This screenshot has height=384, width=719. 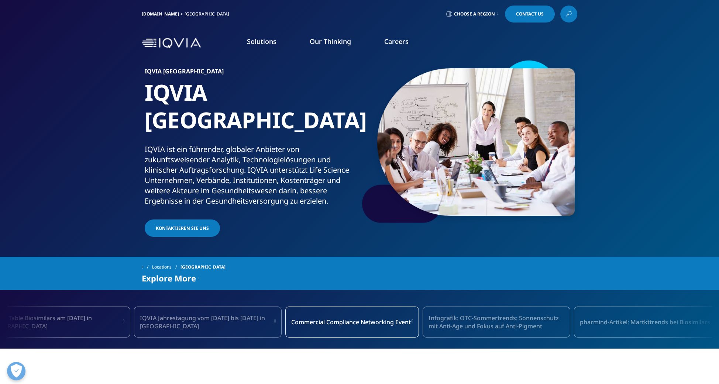 What do you see at coordinates (645, 322) in the screenshot?
I see `div: 4 / 16` at bounding box center [645, 322].